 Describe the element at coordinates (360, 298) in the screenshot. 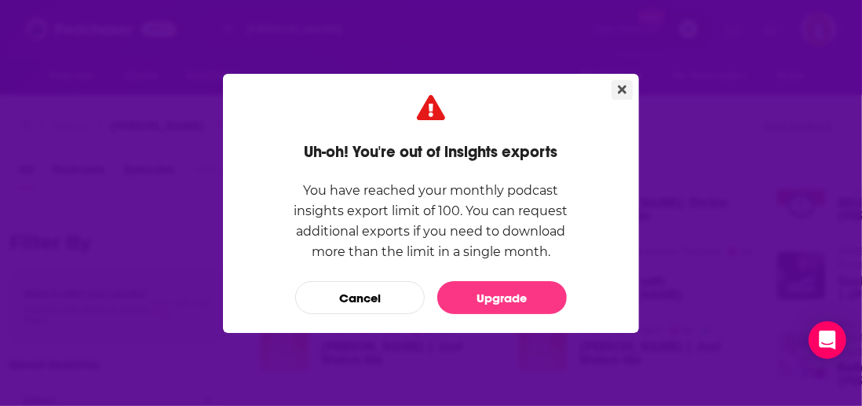

I see `button: Cancel` at that location.